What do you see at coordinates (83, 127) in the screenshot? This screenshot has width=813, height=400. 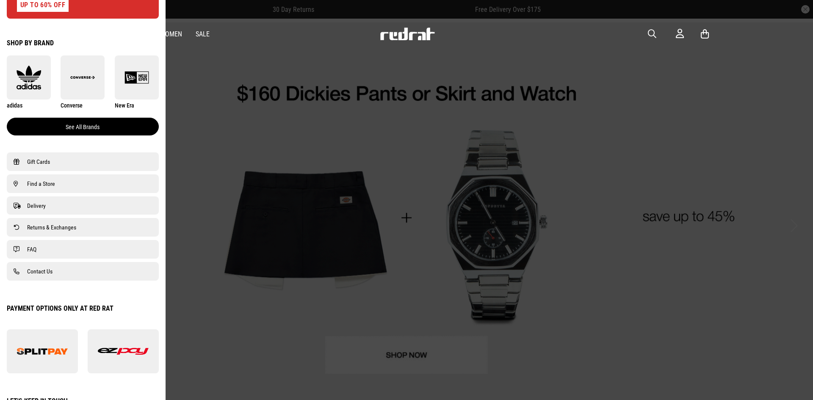 I see `a: See all brands` at bounding box center [83, 127].